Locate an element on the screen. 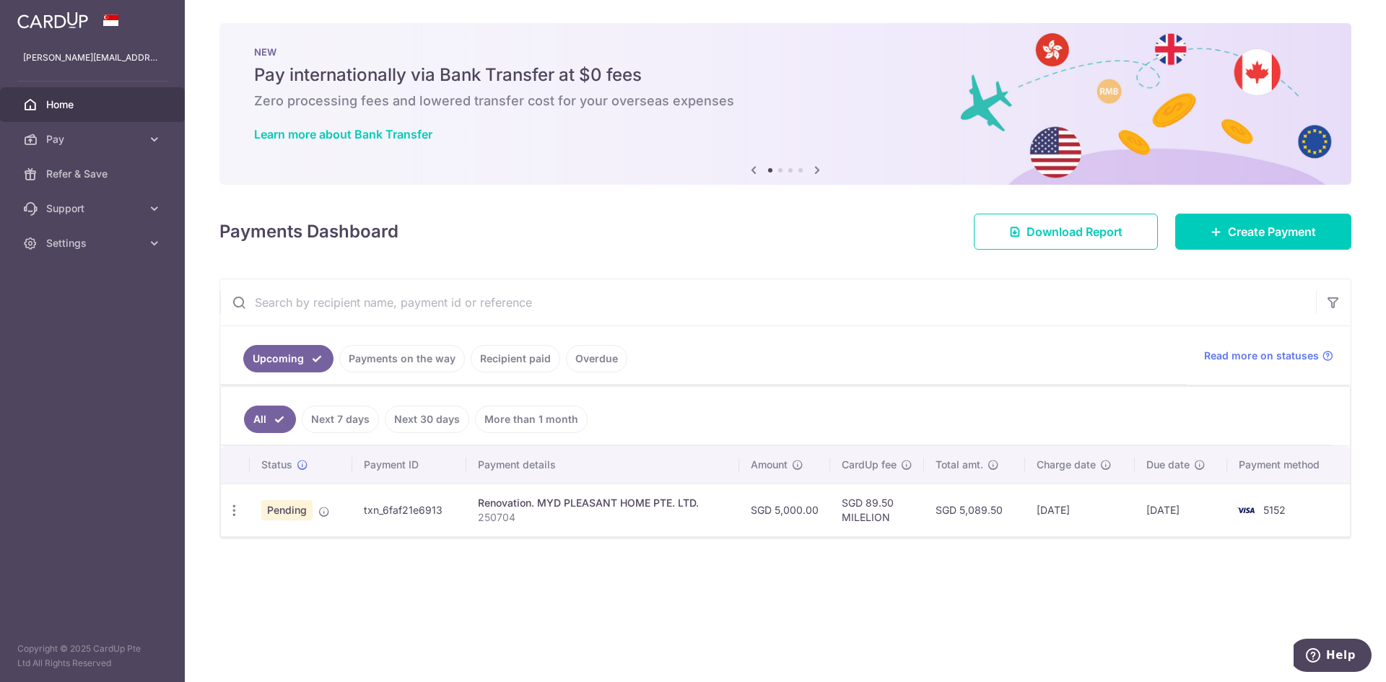 Image resolution: width=1386 pixels, height=682 pixels. span: Download Report is located at coordinates (1074, 232).